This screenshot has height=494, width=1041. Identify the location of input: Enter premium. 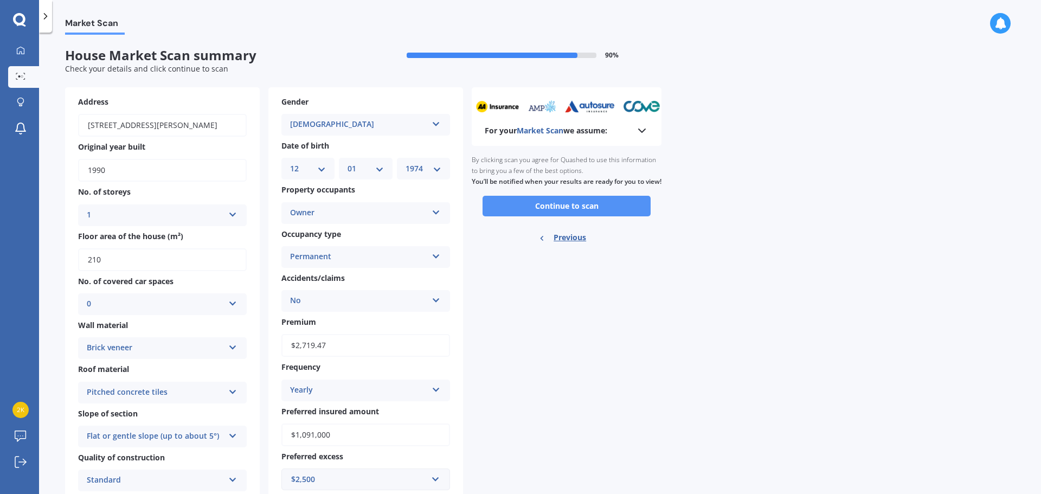
(366, 345).